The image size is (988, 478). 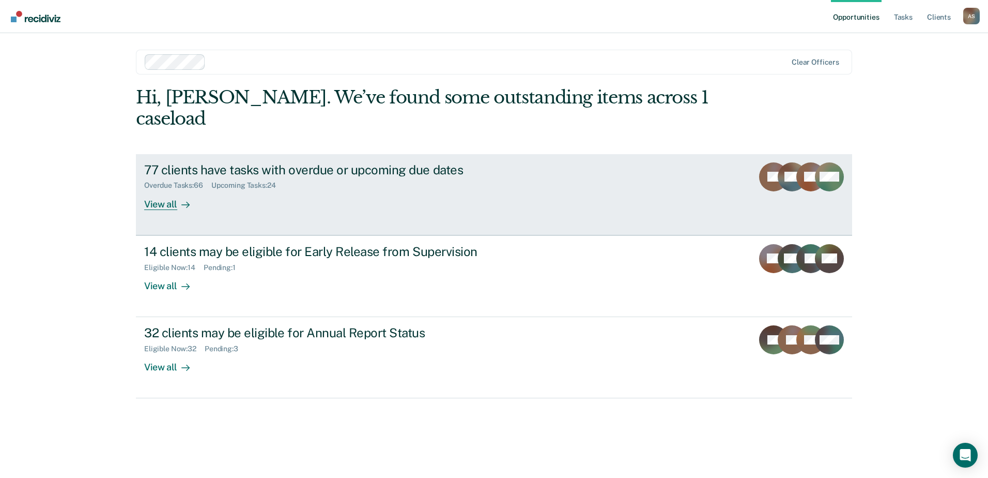 I want to click on div: 14 clients may be eligible for Early Release from Supervision, so click(x=326, y=251).